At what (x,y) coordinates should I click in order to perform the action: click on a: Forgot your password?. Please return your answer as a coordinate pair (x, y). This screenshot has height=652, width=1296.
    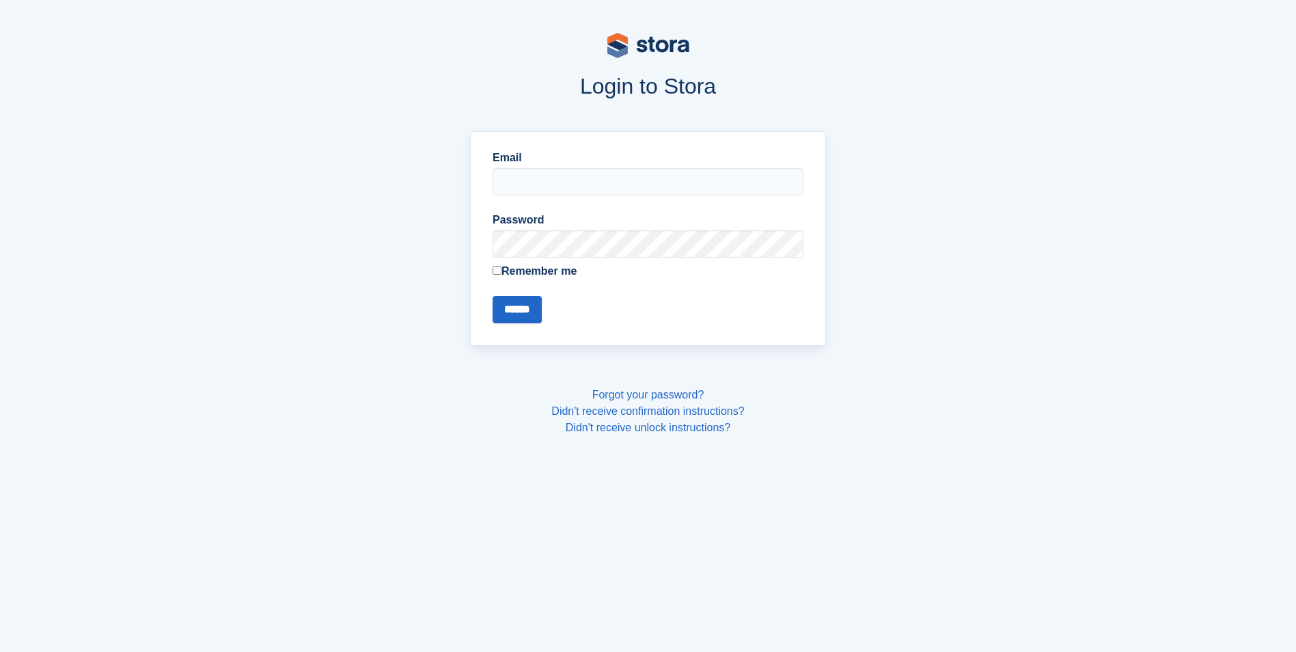
    Looking at the image, I should click on (648, 394).